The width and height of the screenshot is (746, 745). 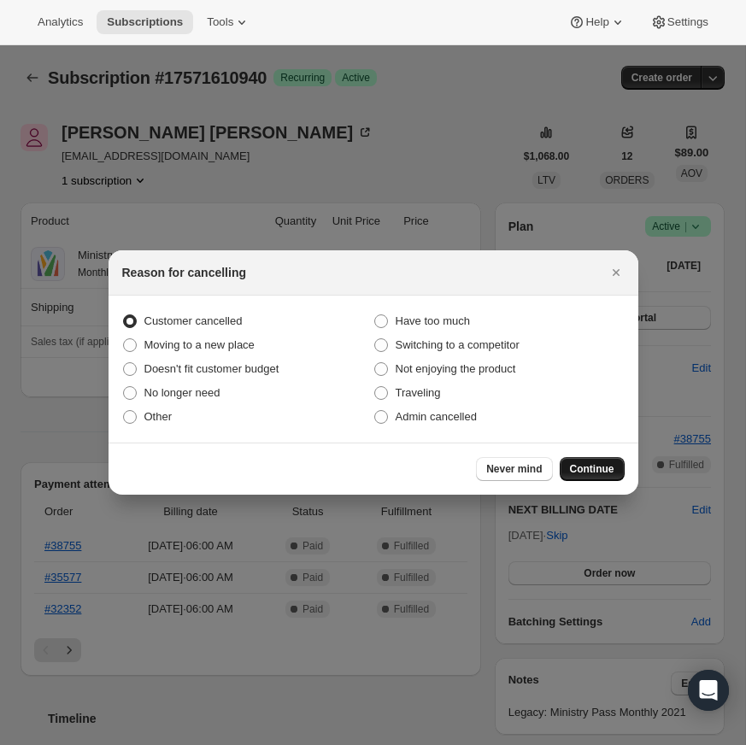 I want to click on button: Settings, so click(x=679, y=22).